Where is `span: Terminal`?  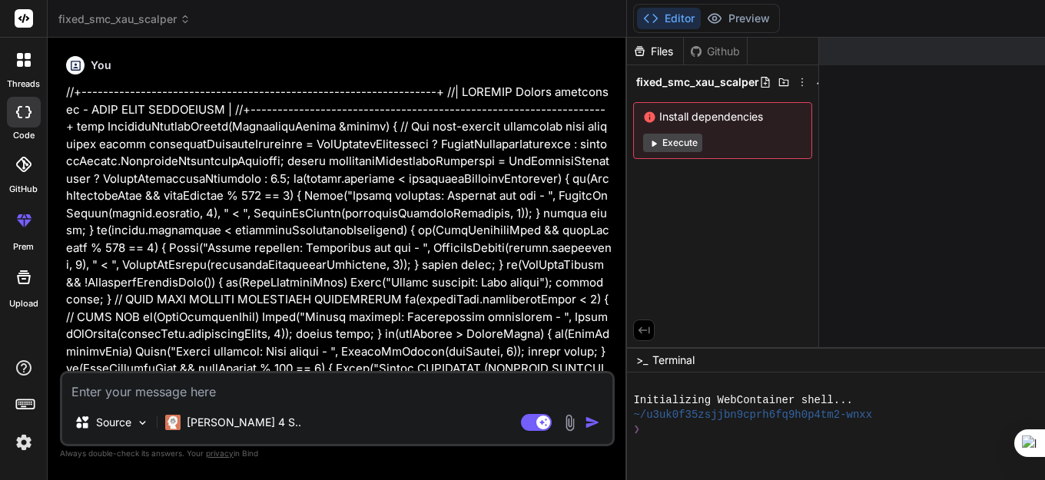 span: Terminal is located at coordinates (673, 360).